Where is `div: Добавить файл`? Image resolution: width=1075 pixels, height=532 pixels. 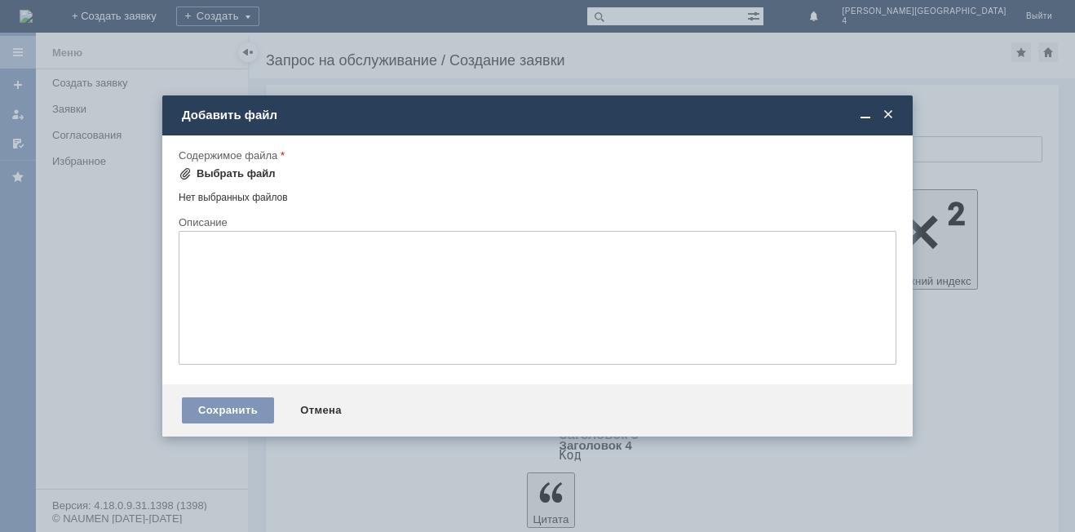
div: Добавить файл is located at coordinates (539, 115).